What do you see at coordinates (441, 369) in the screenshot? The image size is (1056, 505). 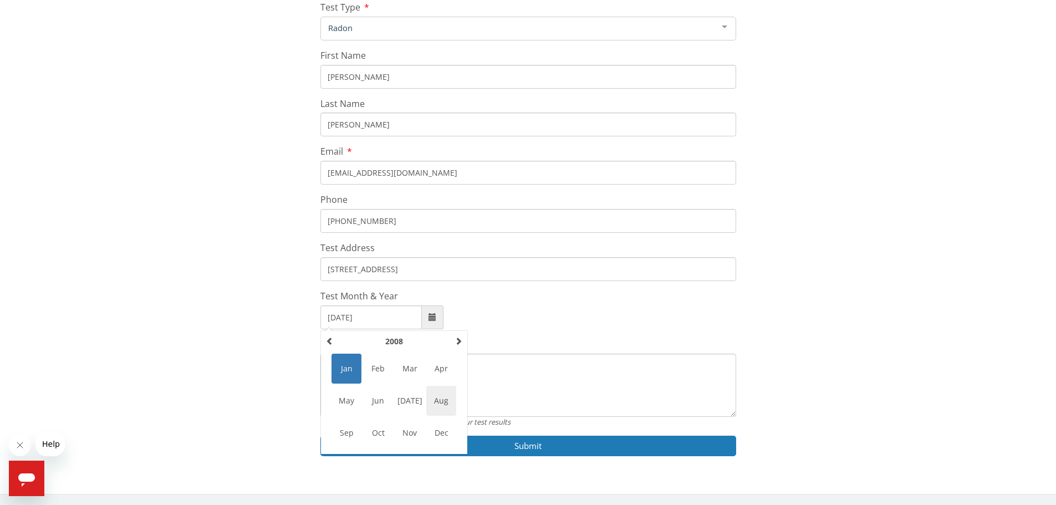 I see `span: Apr` at bounding box center [441, 369].